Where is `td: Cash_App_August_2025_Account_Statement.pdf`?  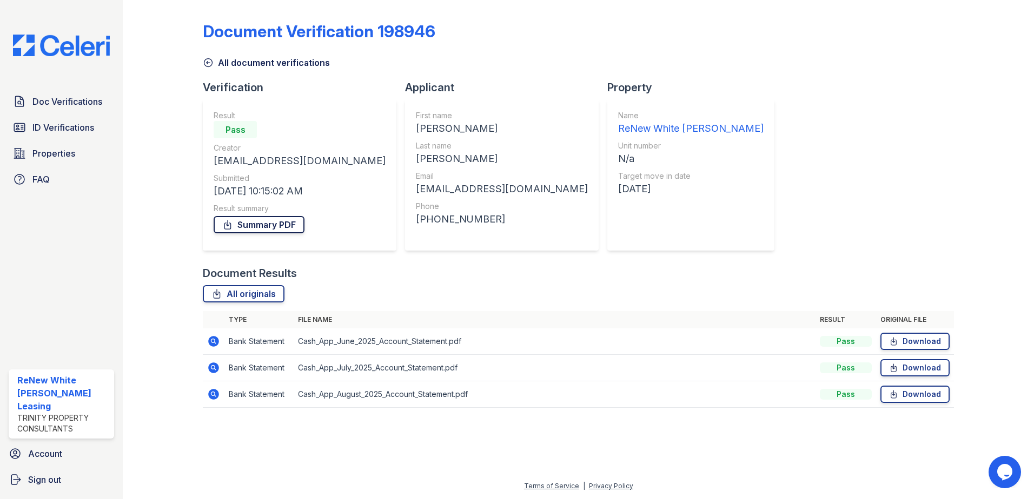
td: Cash_App_August_2025_Account_Statement.pdf is located at coordinates (554, 395).